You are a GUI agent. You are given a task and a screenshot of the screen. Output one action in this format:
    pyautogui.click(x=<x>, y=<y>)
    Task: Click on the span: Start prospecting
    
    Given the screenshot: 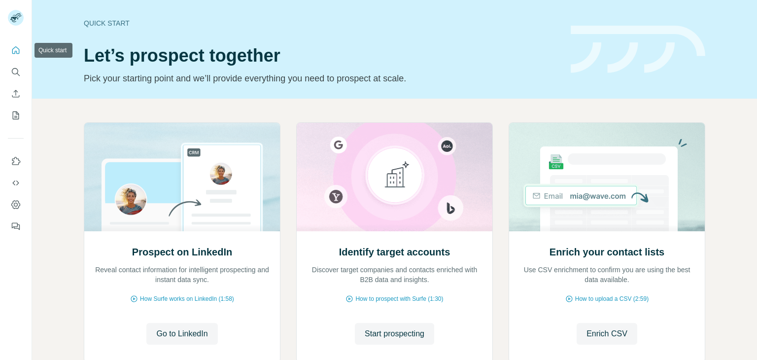 What is the action you would take?
    pyautogui.click(x=394, y=334)
    